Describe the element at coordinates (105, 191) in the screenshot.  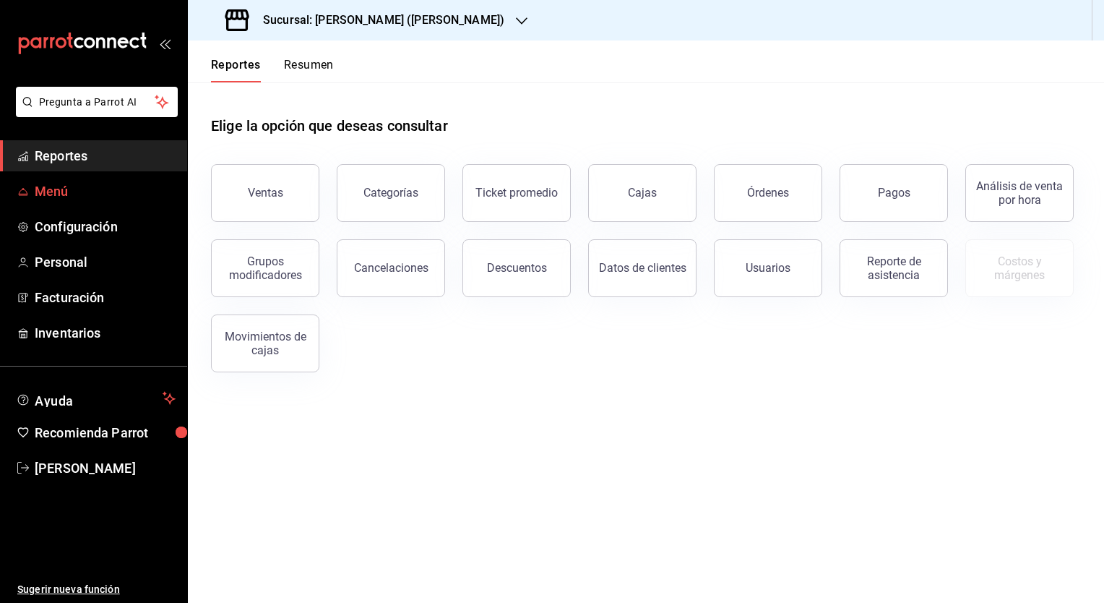
I see `span: Menú` at that location.